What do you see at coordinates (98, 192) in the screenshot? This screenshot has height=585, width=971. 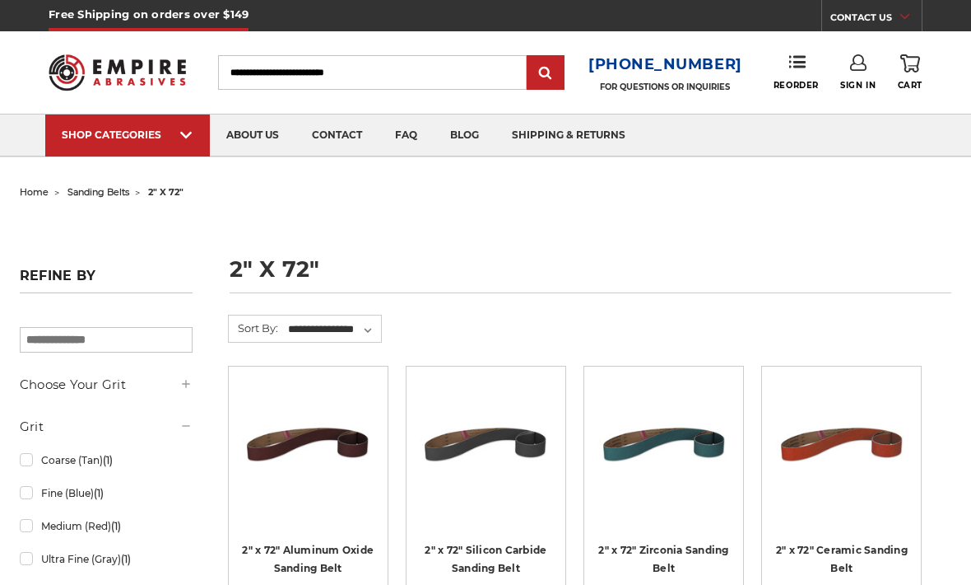 I see `span: sanding belts` at bounding box center [98, 192].